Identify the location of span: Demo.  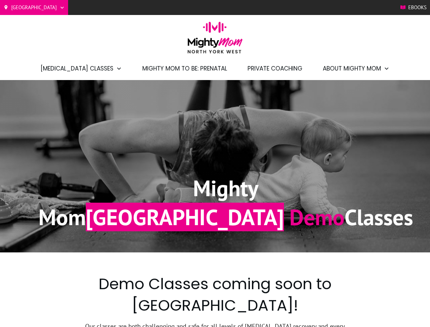
(317, 217).